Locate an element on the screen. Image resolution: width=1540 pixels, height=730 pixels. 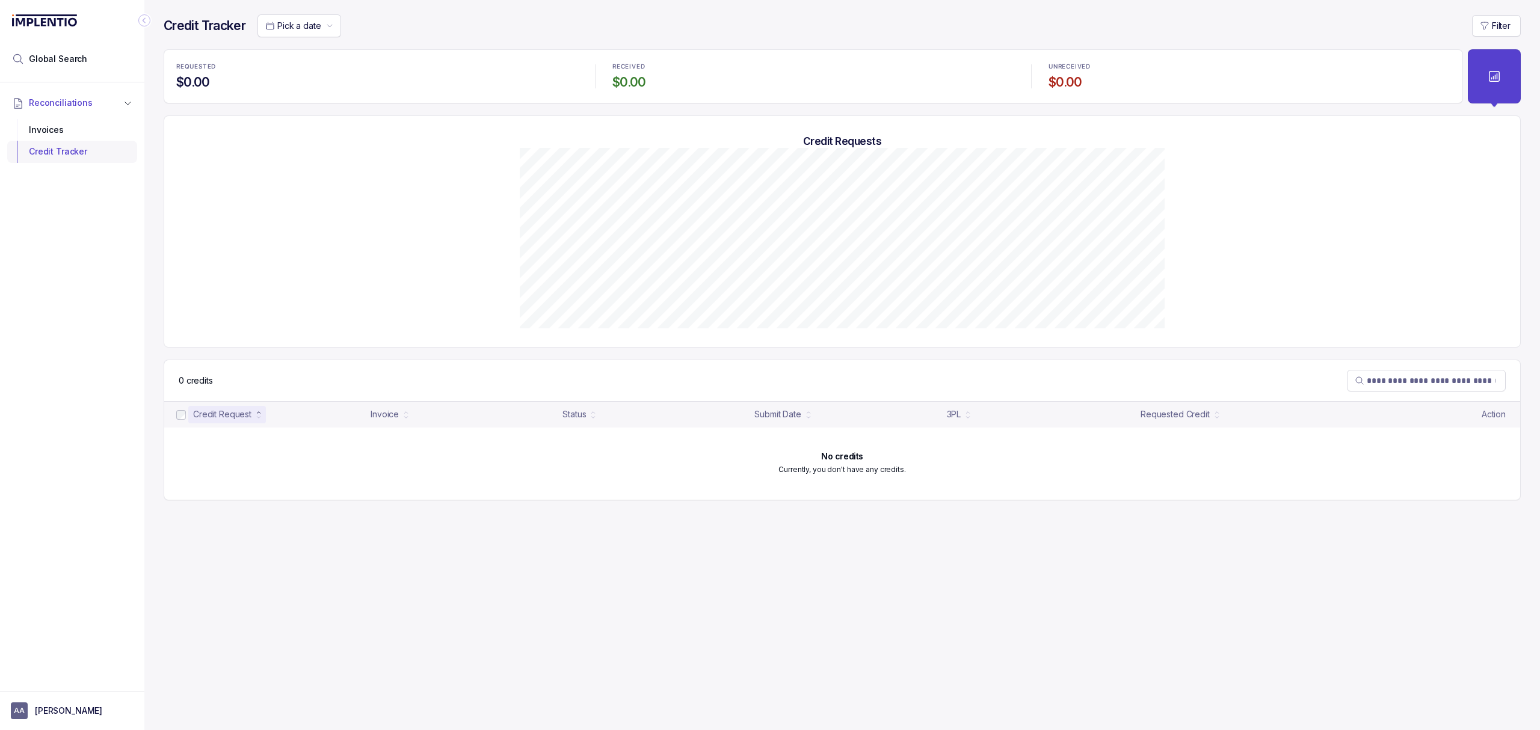
div: Credit Request is located at coordinates (222, 415).